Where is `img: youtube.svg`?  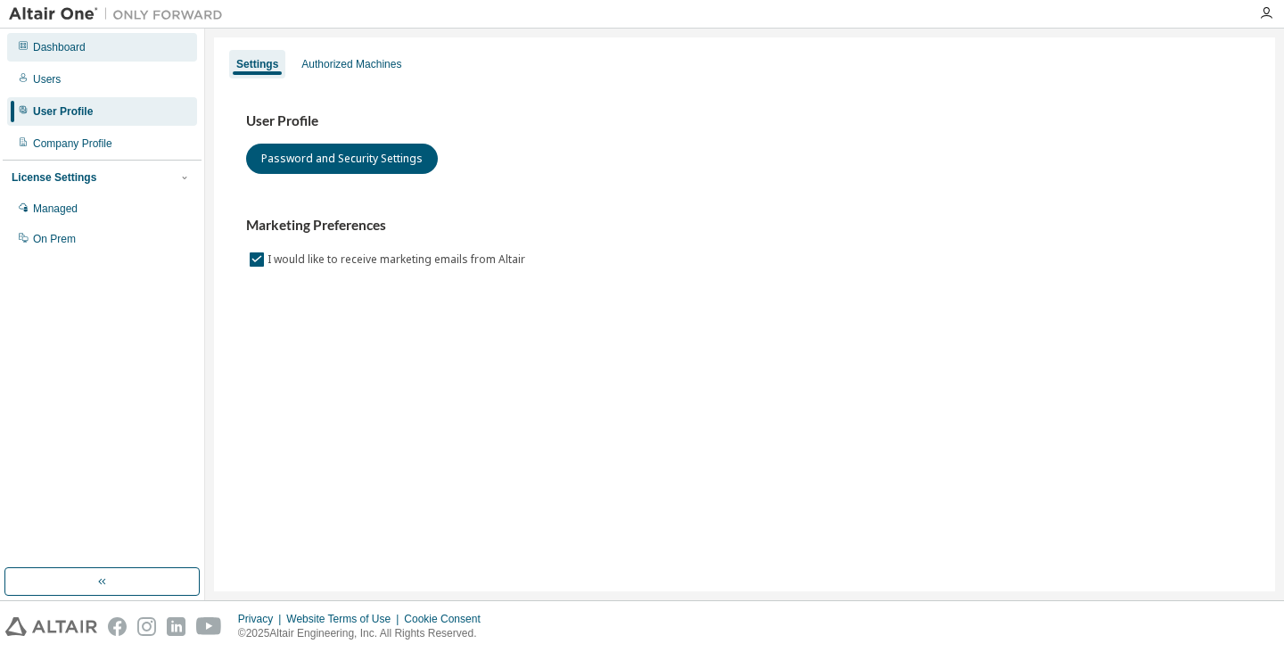
img: youtube.svg is located at coordinates (209, 626).